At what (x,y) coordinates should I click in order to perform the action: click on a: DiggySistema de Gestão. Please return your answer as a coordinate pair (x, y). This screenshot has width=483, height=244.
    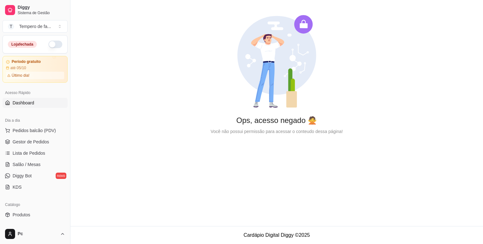
    Looking at the image, I should click on (35, 10).